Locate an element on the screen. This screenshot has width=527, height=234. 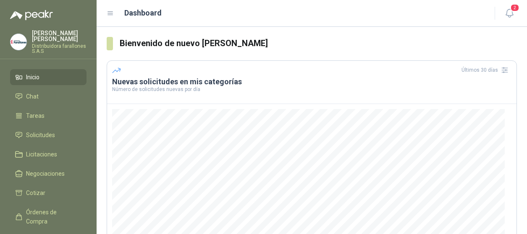
a: Chat is located at coordinates (48, 97).